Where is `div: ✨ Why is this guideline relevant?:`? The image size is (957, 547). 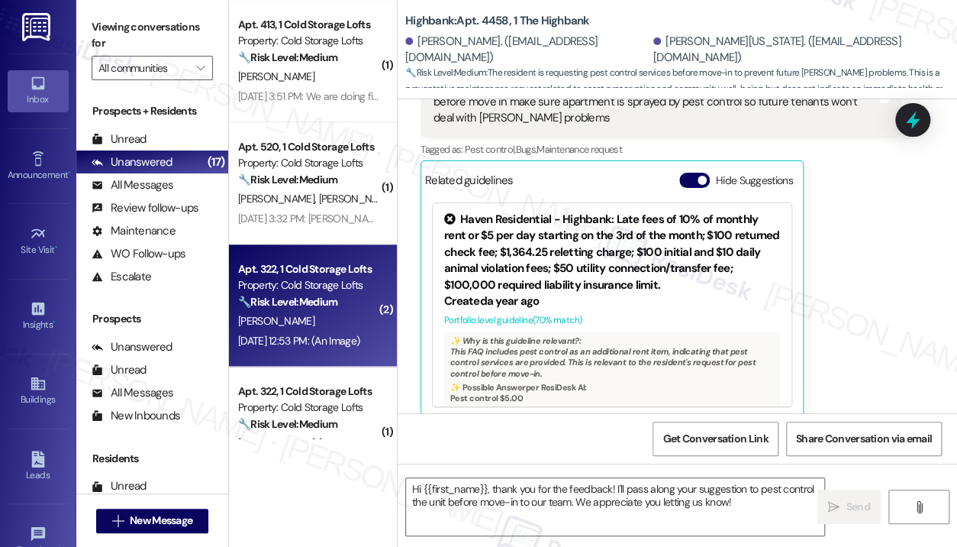
div: ✨ Why is this guideline relevant?: is located at coordinates (612, 341).